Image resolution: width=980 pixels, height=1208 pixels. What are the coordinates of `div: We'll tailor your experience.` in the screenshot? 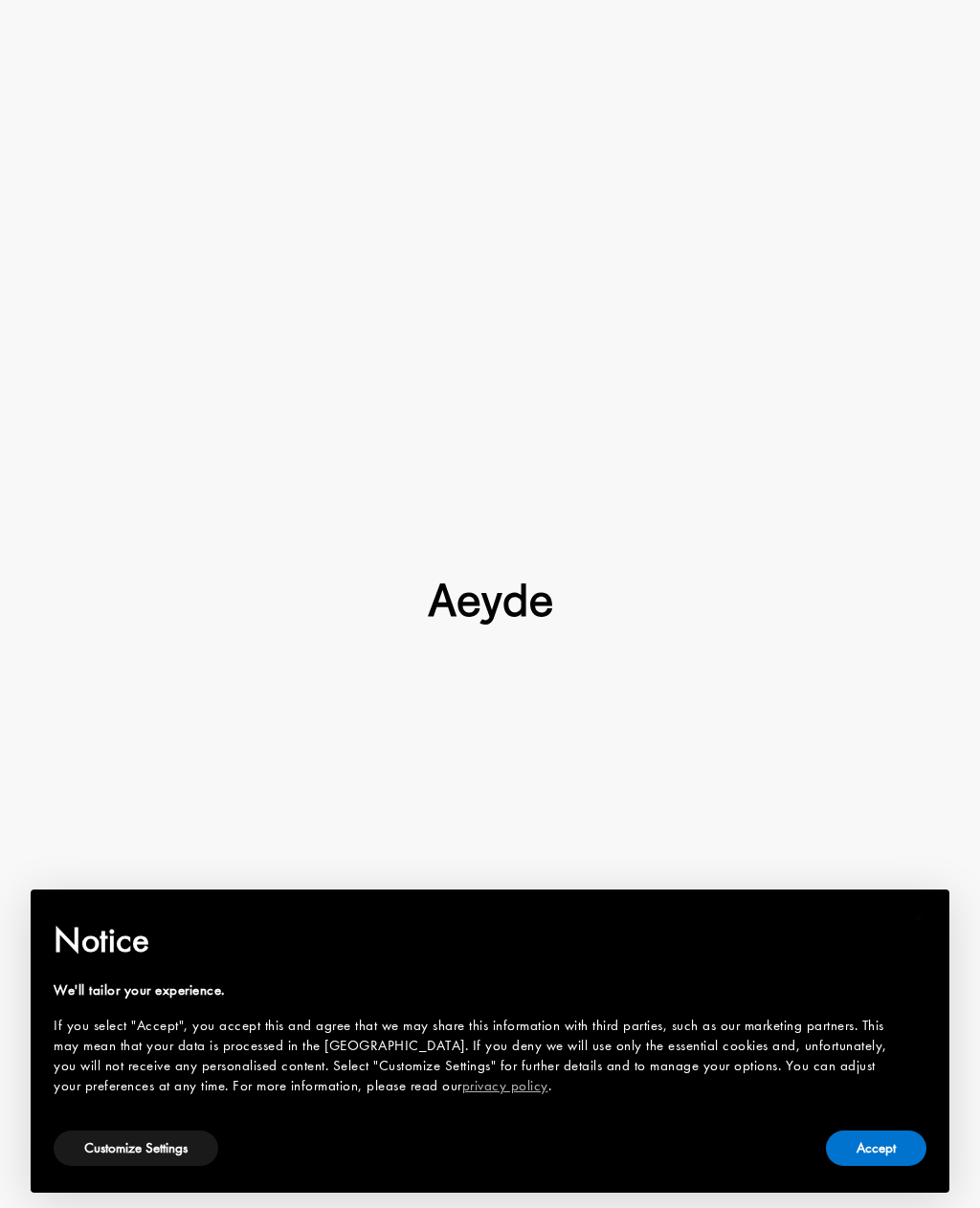 It's located at (474, 990).